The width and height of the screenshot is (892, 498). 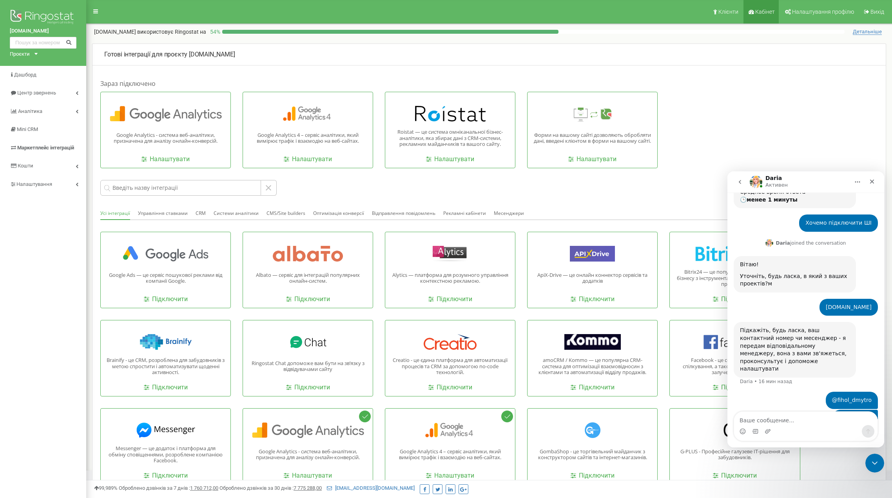 I want to click on span: Кабінет, so click(x=765, y=12).